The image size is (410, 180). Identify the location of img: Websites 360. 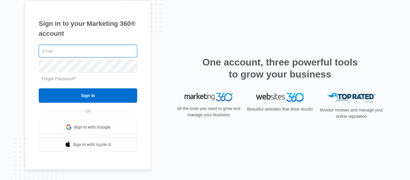
(280, 97).